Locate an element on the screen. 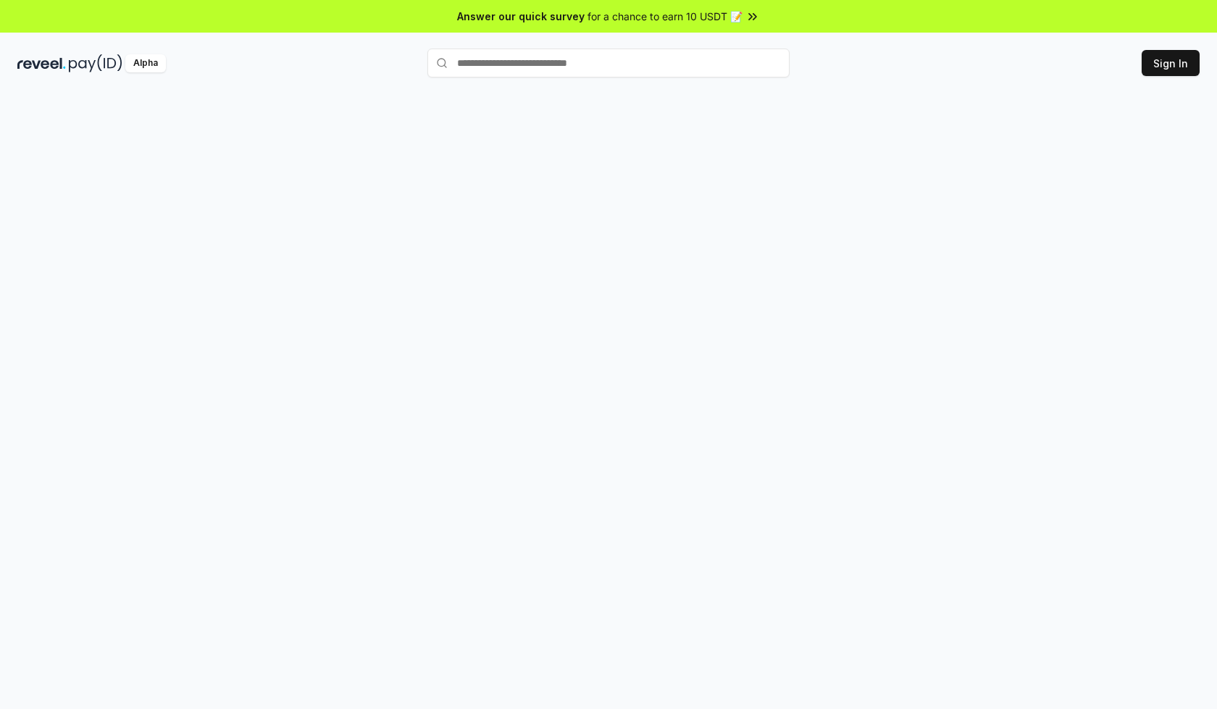 This screenshot has width=1217, height=709. button: Sign In is located at coordinates (1171, 63).